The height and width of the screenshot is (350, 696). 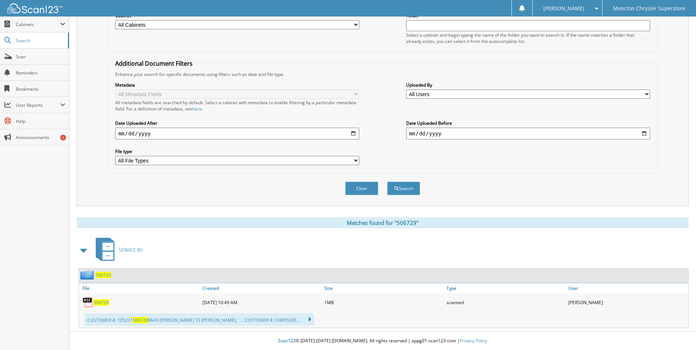 What do you see at coordinates (287, 340) in the screenshot?
I see `span: Scan123` at bounding box center [287, 340].